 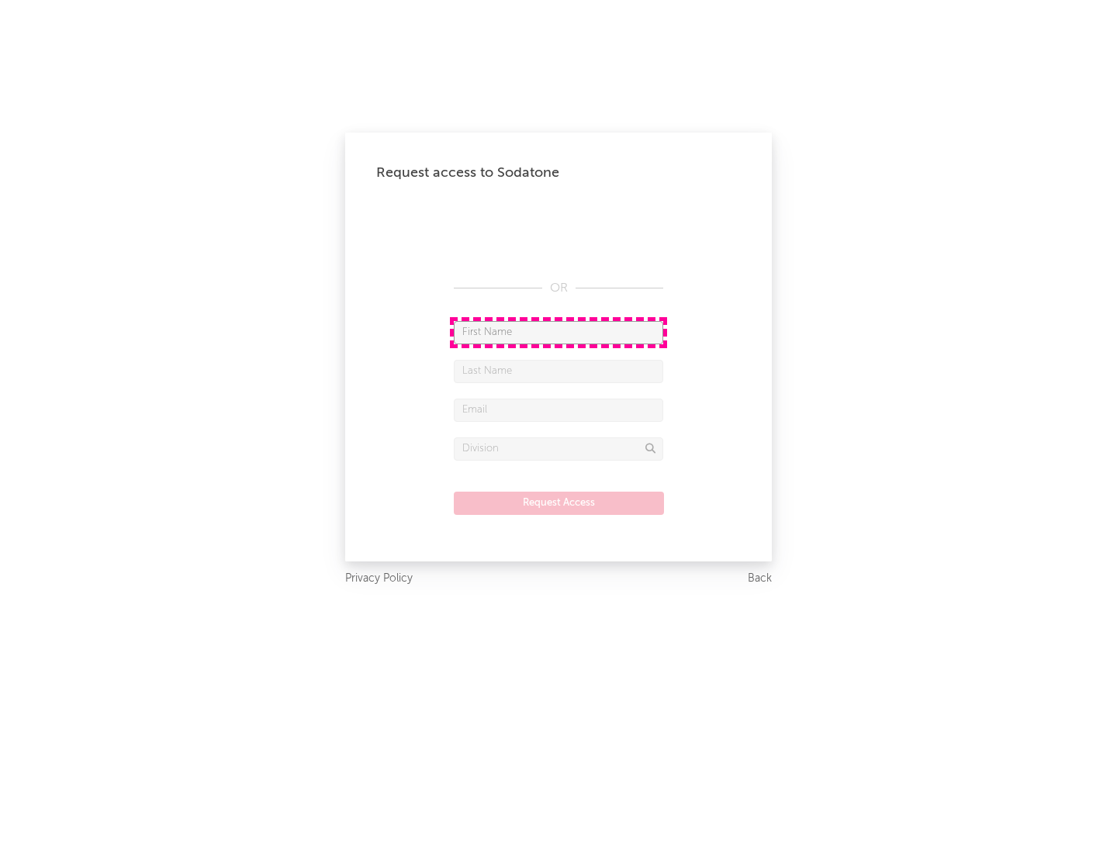 I want to click on input: First Name, so click(x=559, y=333).